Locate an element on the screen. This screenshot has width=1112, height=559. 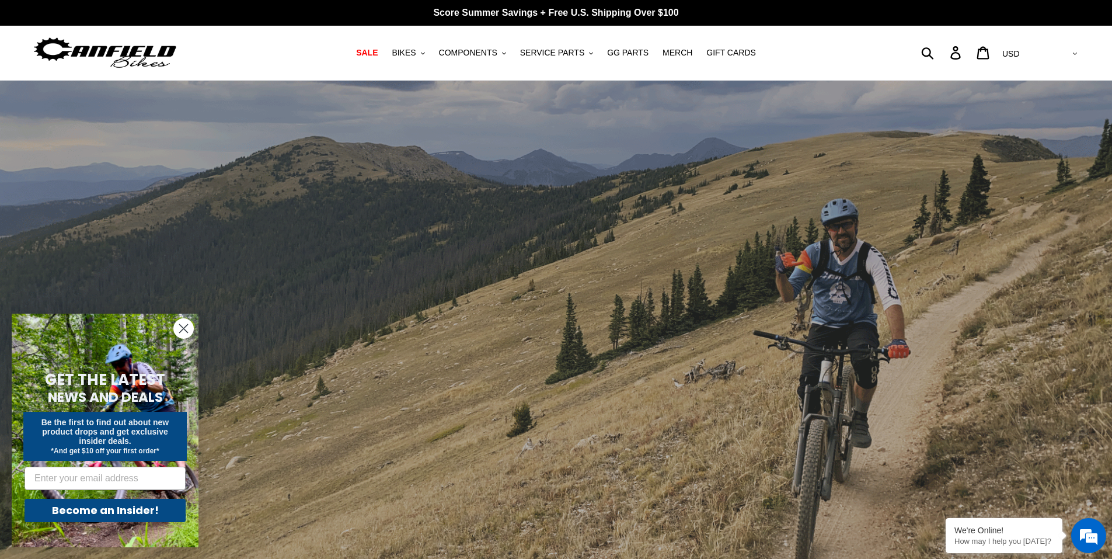
button: BIKES is located at coordinates (408, 53).